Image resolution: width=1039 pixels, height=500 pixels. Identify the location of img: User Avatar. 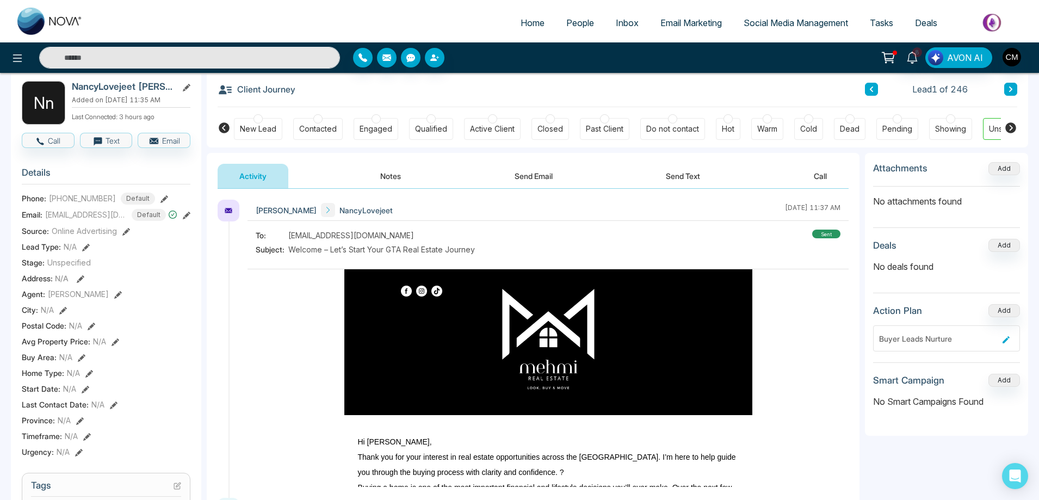
(1012, 57).